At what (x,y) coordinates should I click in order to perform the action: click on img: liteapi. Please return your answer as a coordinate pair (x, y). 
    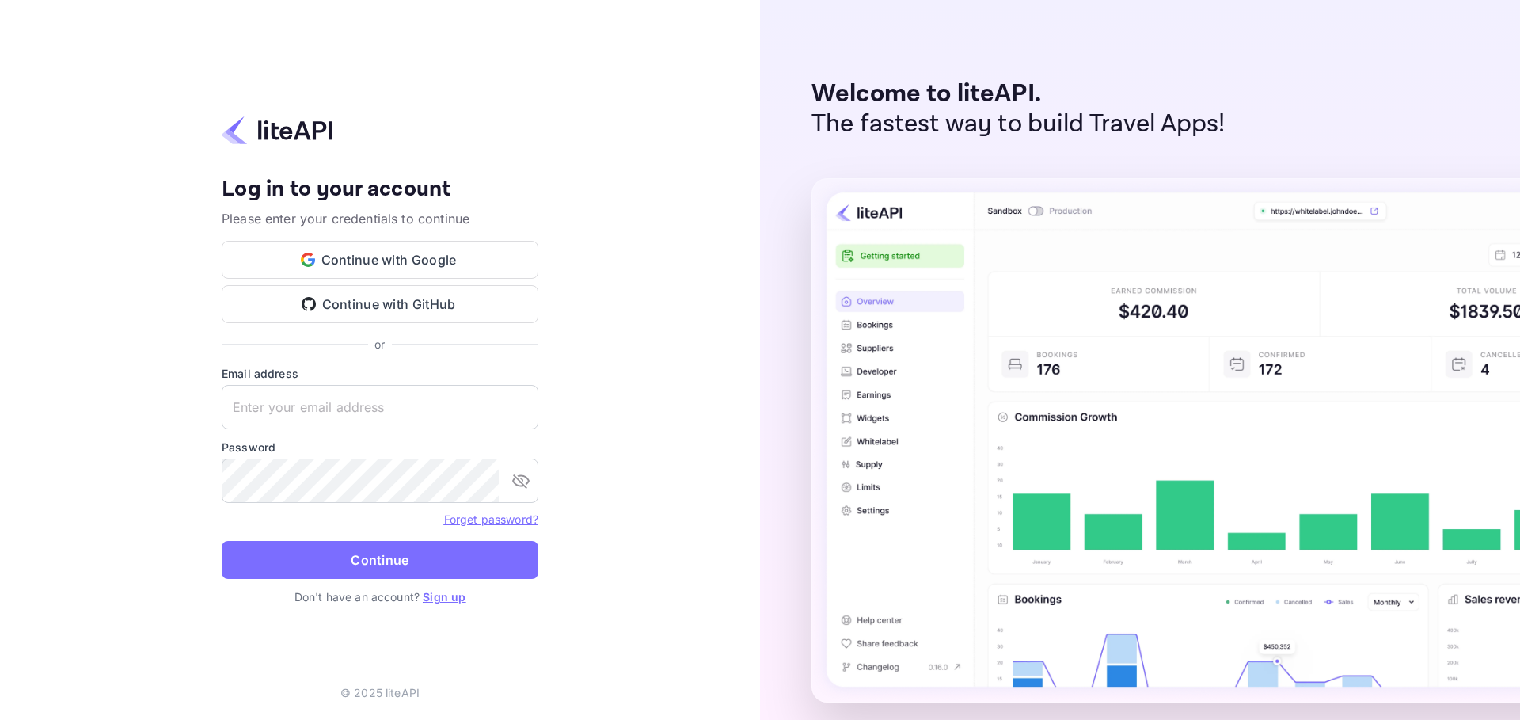
    Looking at the image, I should click on (277, 130).